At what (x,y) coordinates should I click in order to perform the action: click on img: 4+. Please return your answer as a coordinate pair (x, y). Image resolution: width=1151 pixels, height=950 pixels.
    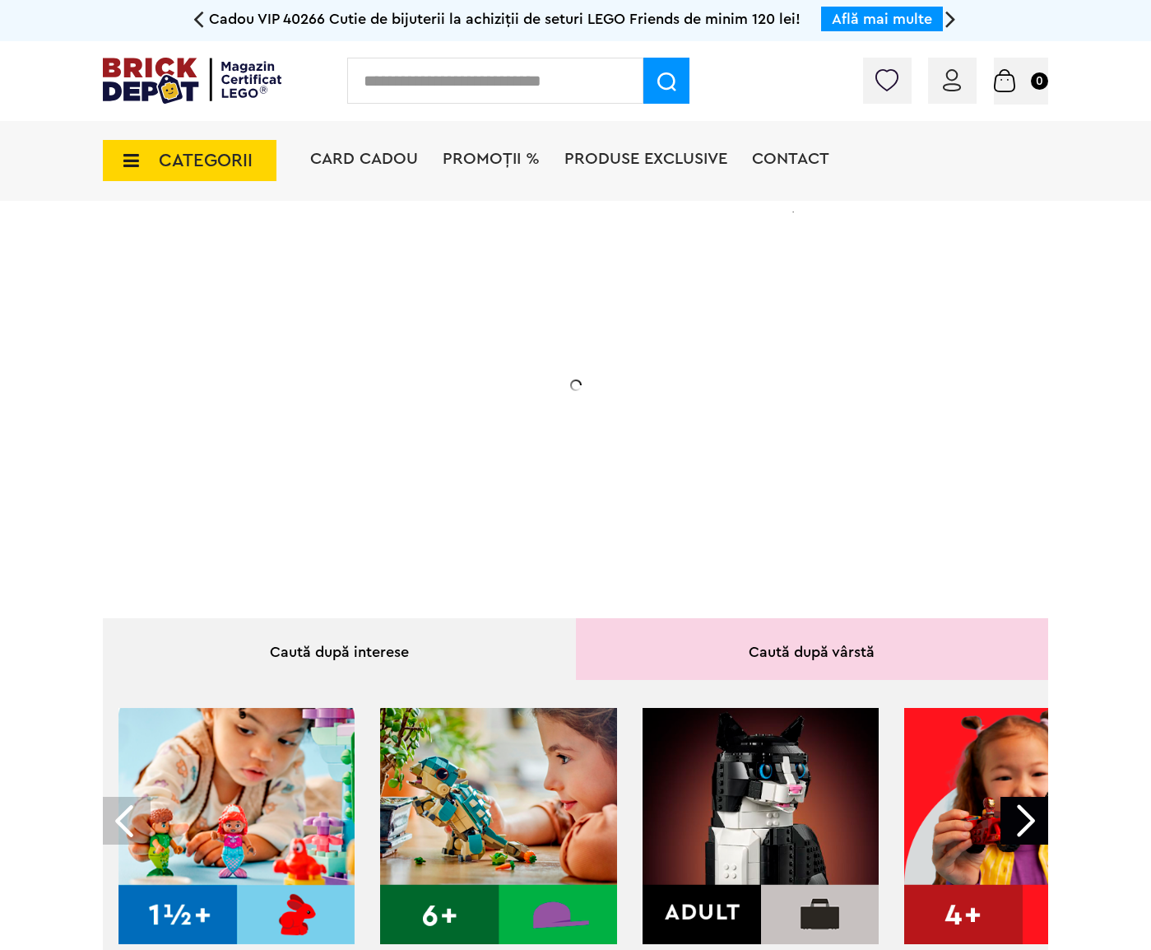
    Looking at the image, I should click on (1022, 825).